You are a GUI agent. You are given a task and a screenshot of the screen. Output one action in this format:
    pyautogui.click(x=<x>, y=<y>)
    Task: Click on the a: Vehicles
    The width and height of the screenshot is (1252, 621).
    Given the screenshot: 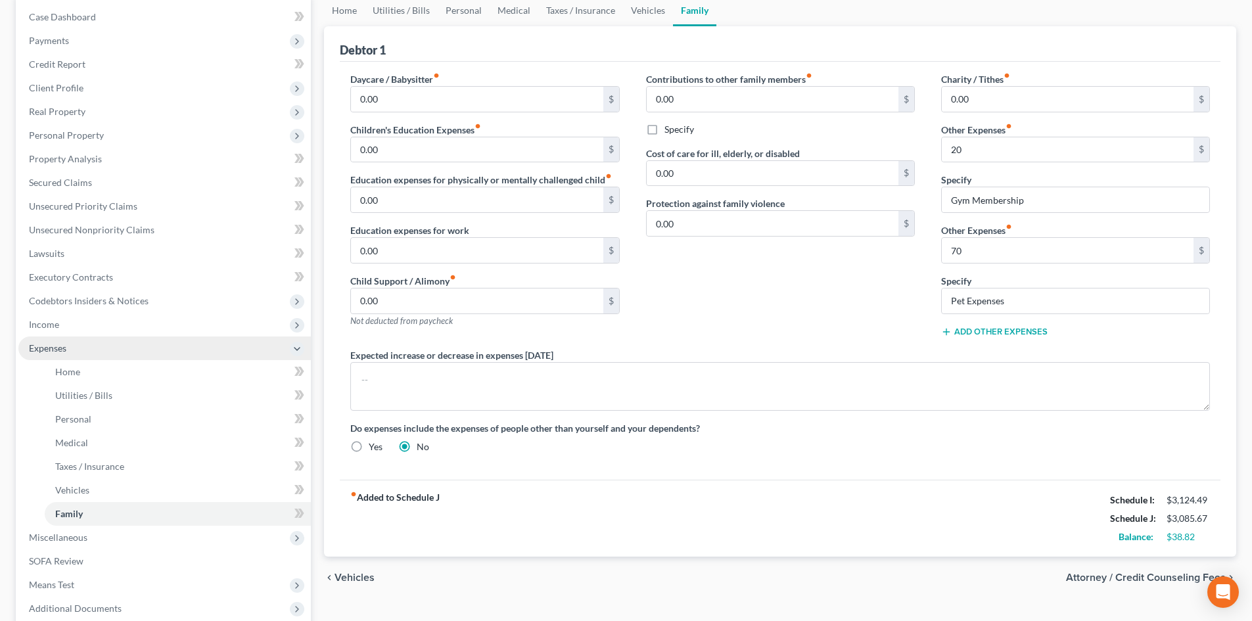 What is the action you would take?
    pyautogui.click(x=177, y=490)
    